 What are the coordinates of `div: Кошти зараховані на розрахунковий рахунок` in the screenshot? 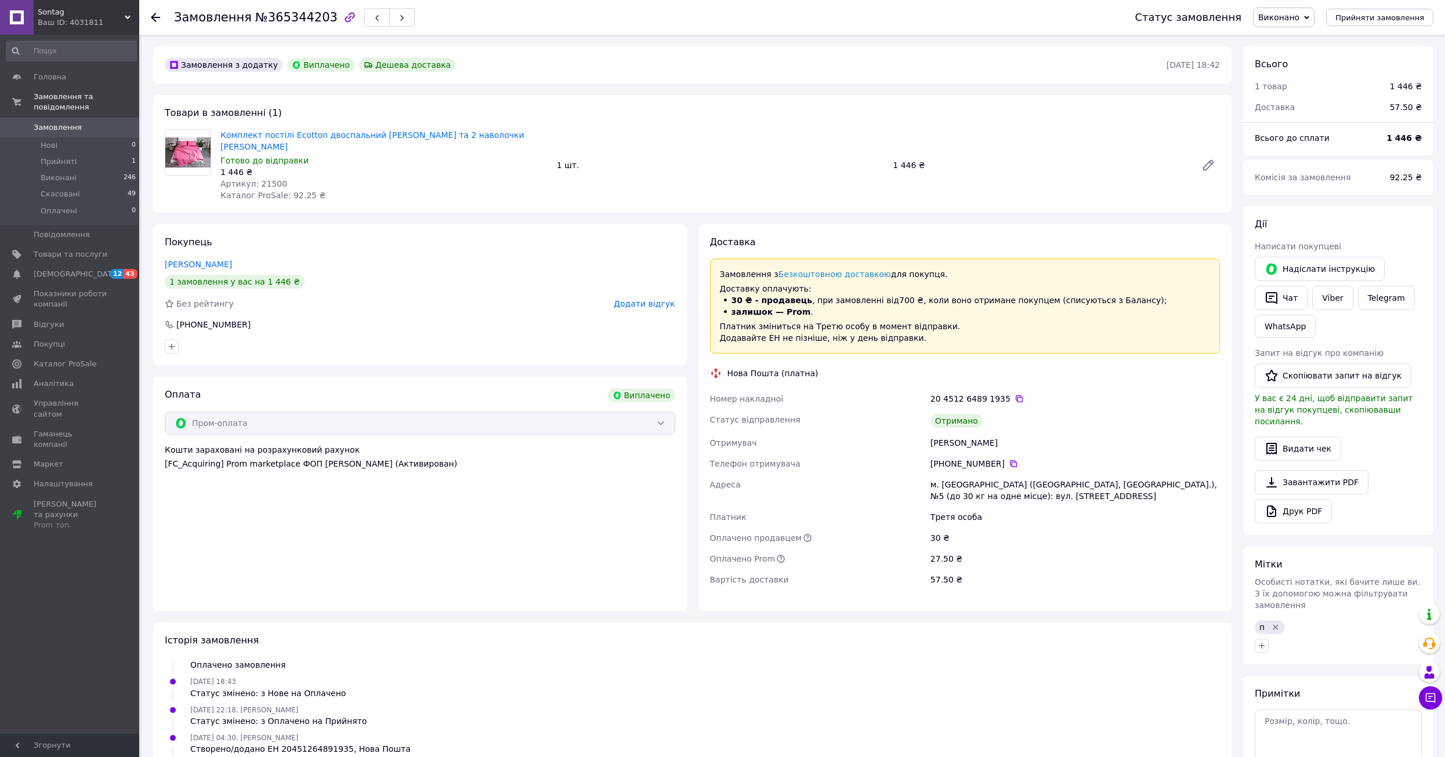 It's located at (420, 457).